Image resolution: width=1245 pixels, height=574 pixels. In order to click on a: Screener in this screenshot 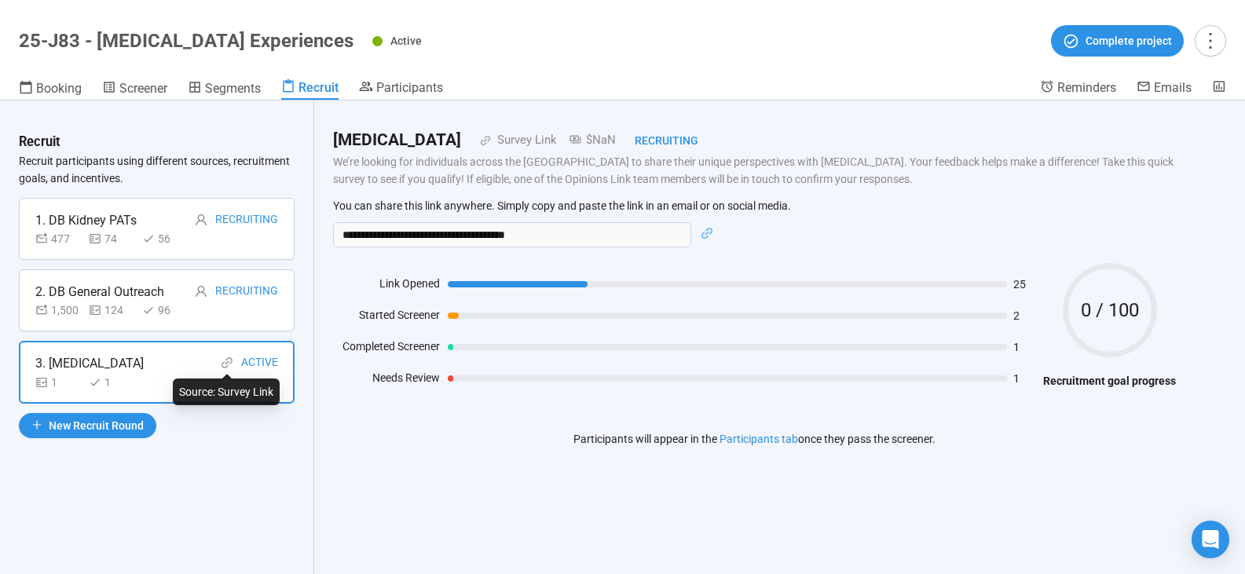, I will do `click(134, 90)`.